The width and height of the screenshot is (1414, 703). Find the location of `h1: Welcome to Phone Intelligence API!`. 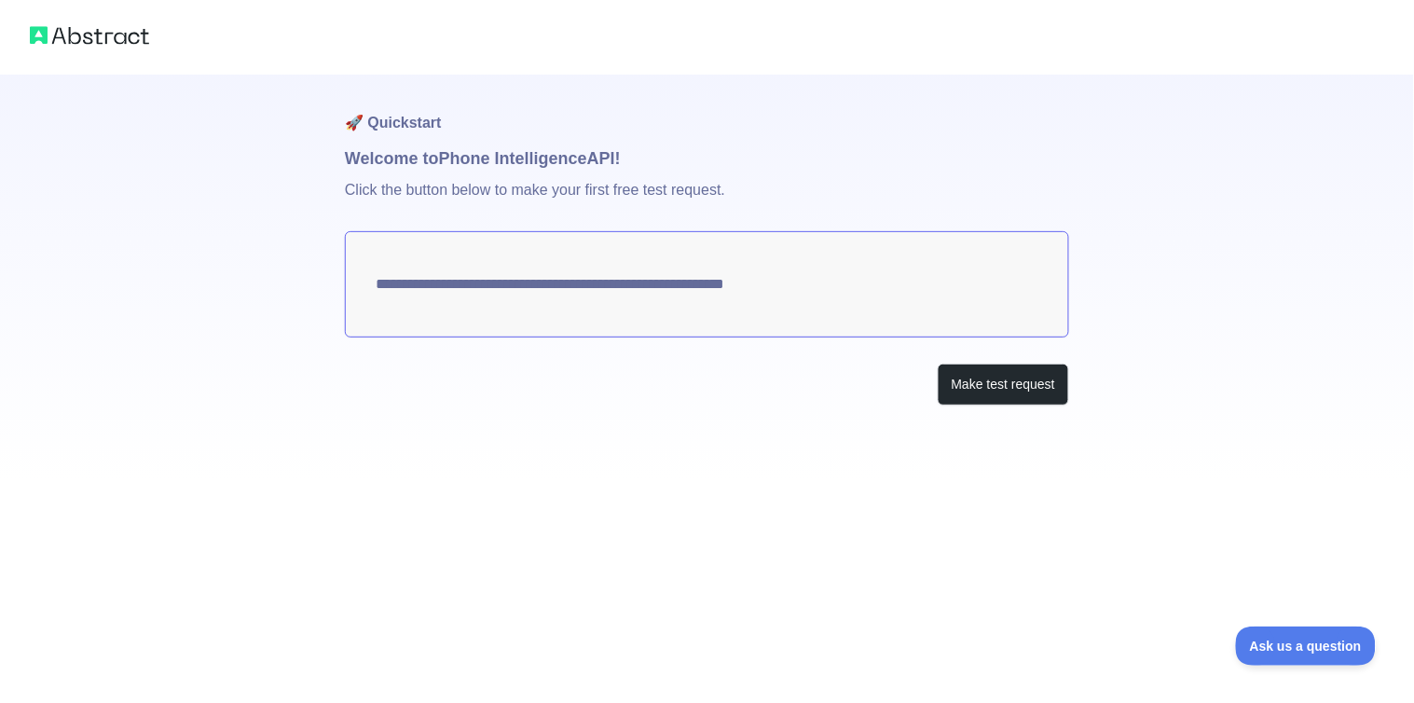

h1: Welcome to Phone Intelligence API! is located at coordinates (706, 158).